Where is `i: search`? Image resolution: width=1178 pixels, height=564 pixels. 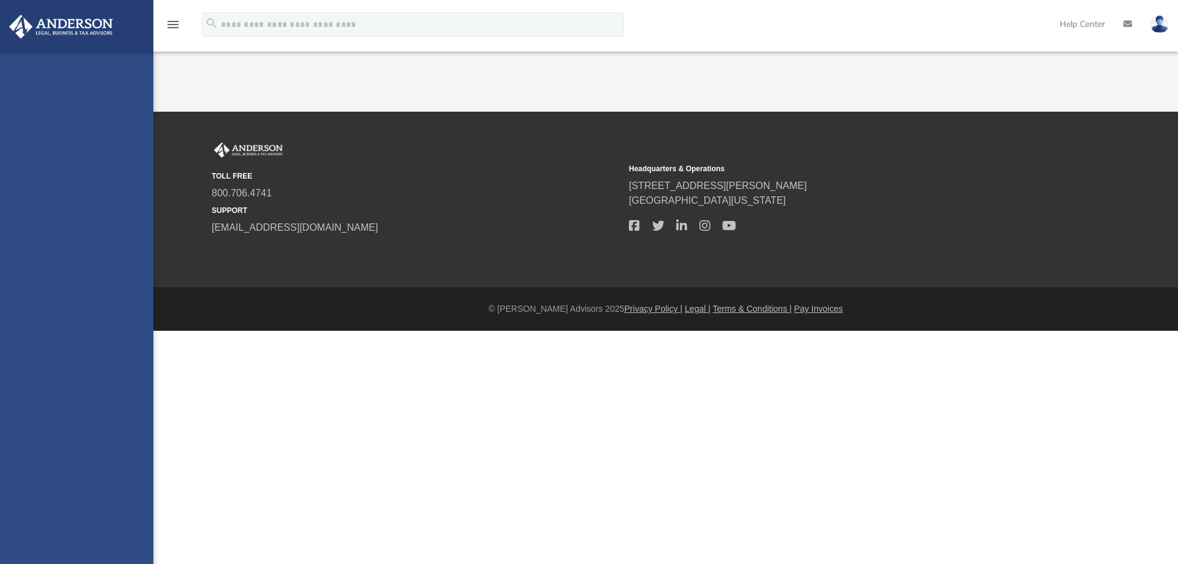 i: search is located at coordinates (212, 23).